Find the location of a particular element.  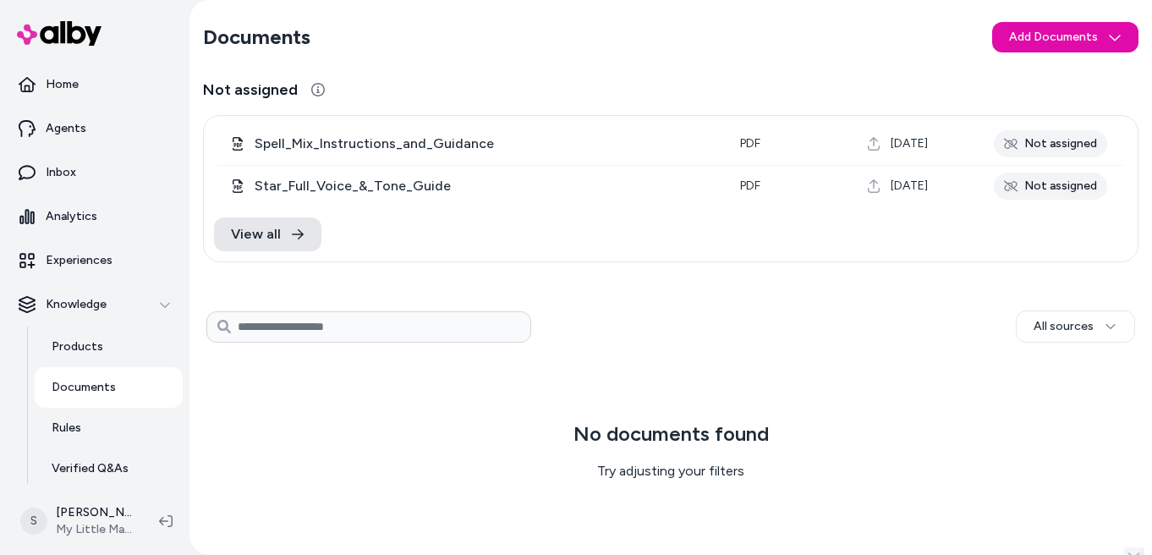

span: Star_Full_Voice_&_Tone_Guide is located at coordinates (484, 186).